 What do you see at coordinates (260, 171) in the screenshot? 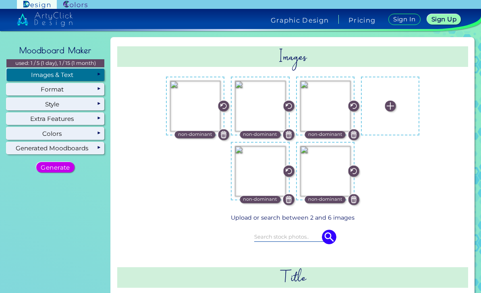
I see `img: 2ed7a26b-7ceb-4b36-a858-1267bb7c8fd3` at bounding box center [260, 171].